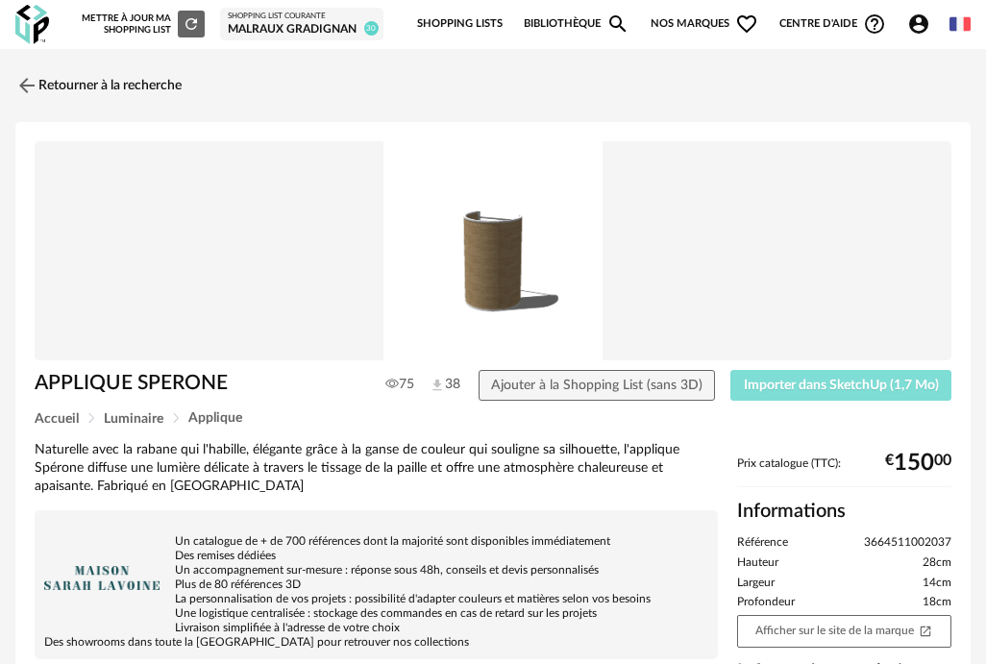 The width and height of the screenshot is (986, 664). Describe the element at coordinates (191, 24) in the screenshot. I see `span: Refresh icon` at that location.